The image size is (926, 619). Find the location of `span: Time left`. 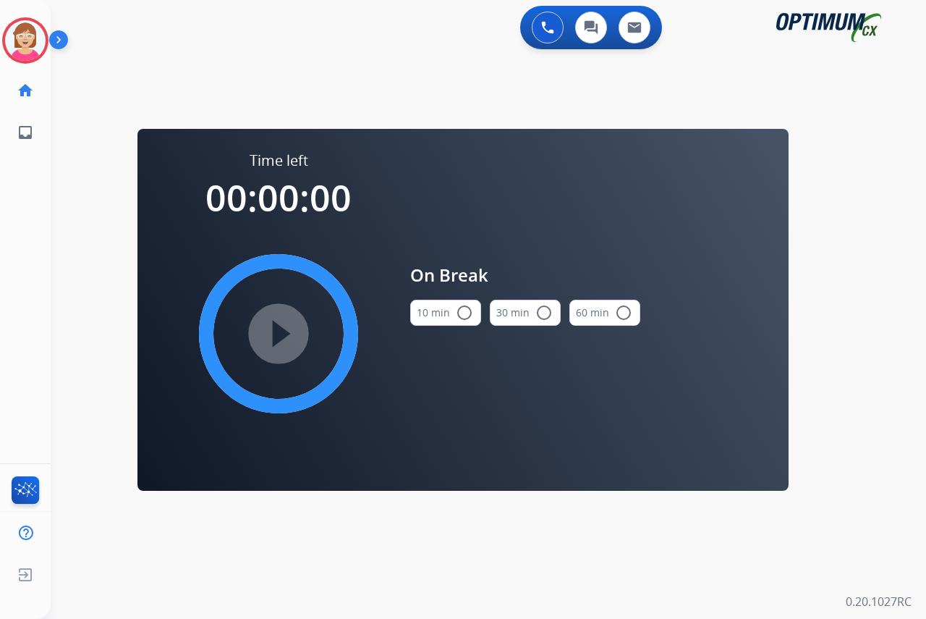

span: Time left is located at coordinates (279, 161).